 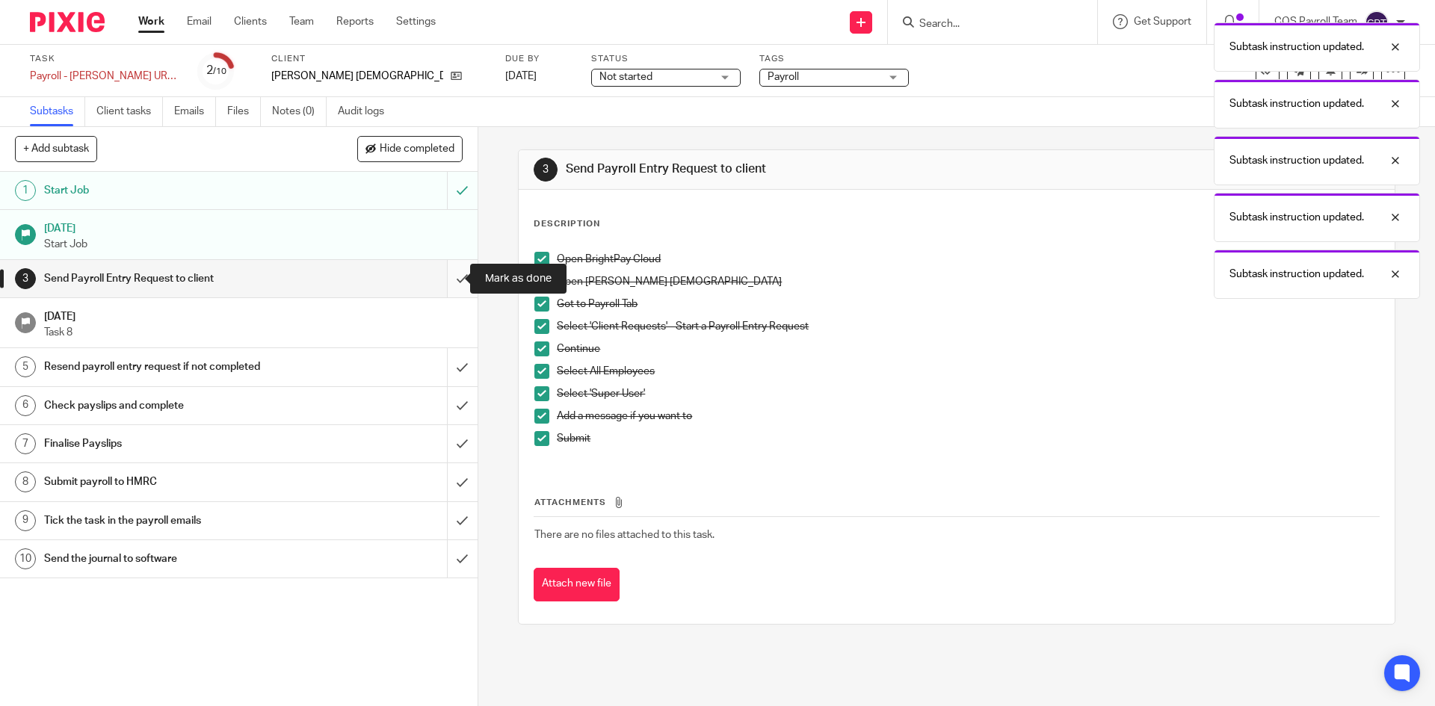 I want to click on div: 6, so click(x=25, y=406).